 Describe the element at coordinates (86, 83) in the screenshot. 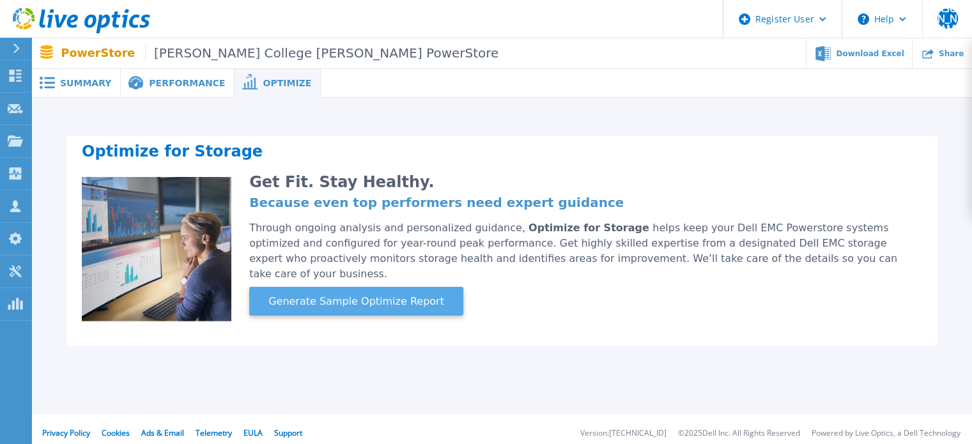

I see `span: Summary` at that location.